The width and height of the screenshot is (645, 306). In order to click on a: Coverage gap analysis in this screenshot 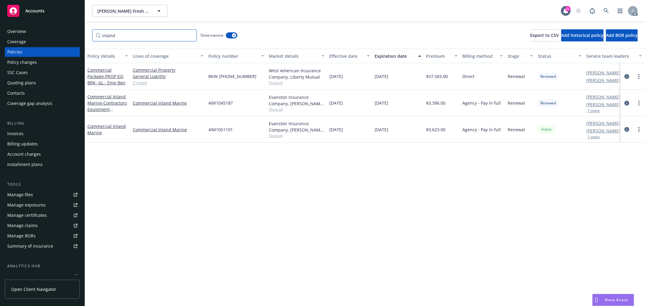, I will do `click(42, 103)`.